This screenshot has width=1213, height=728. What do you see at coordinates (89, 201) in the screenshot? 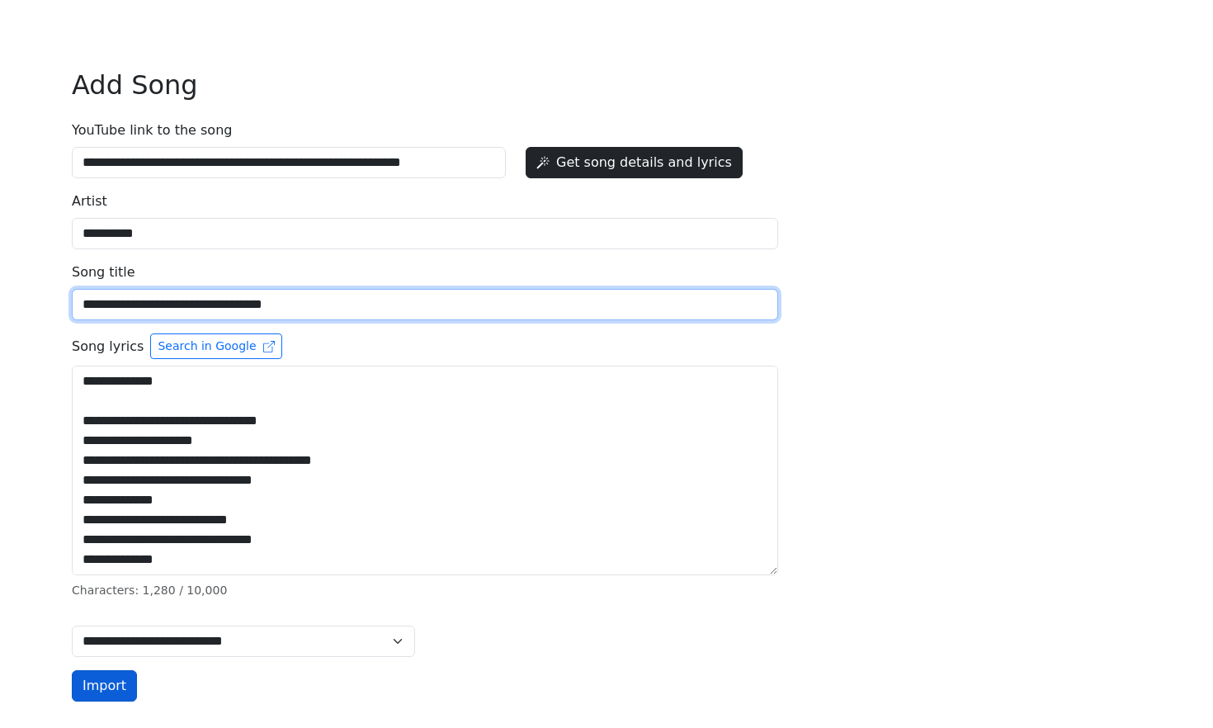
I see `label: Artist` at bounding box center [89, 201].